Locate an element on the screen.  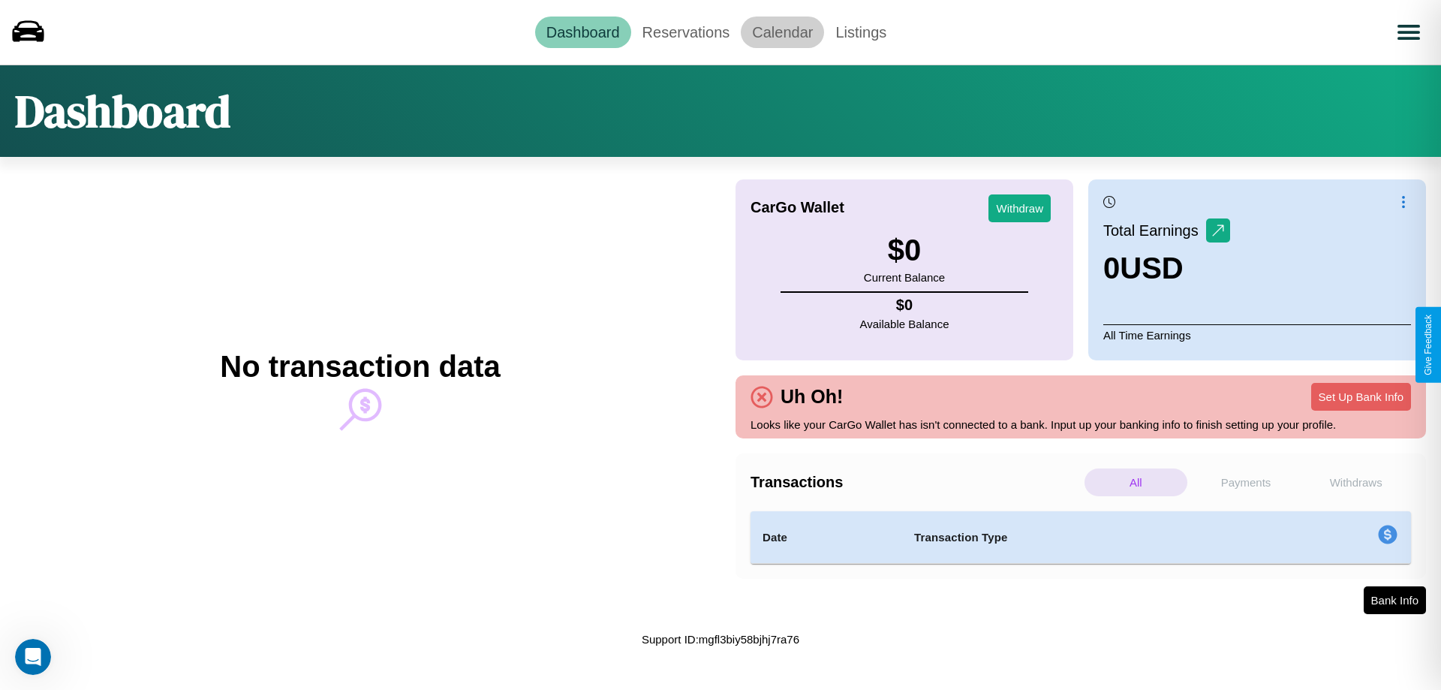
h4: Transaction Type is located at coordinates (1085, 537).